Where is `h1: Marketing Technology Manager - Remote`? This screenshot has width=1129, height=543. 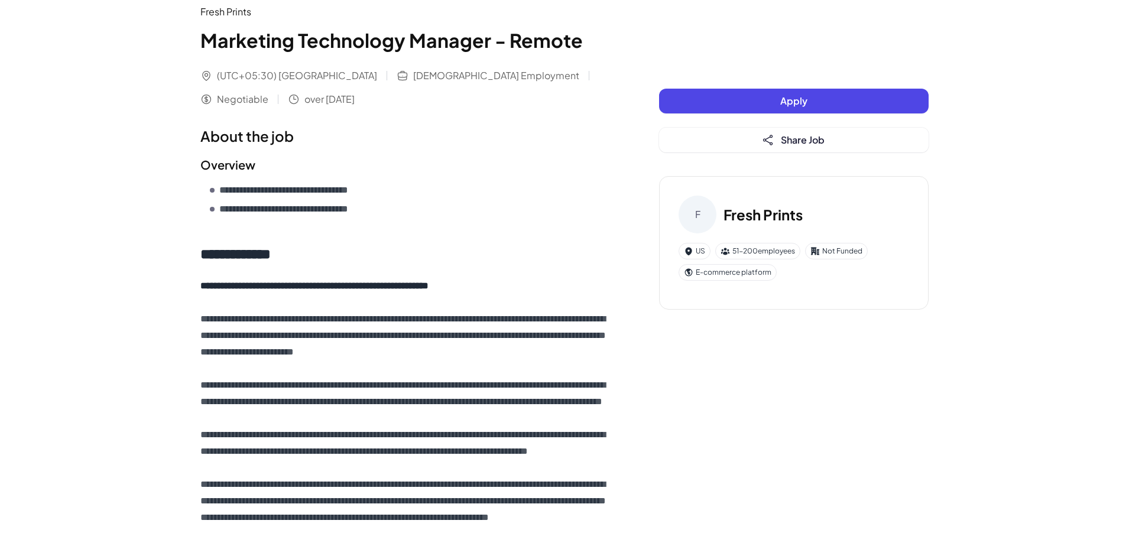
h1: Marketing Technology Manager - Remote is located at coordinates (406, 40).